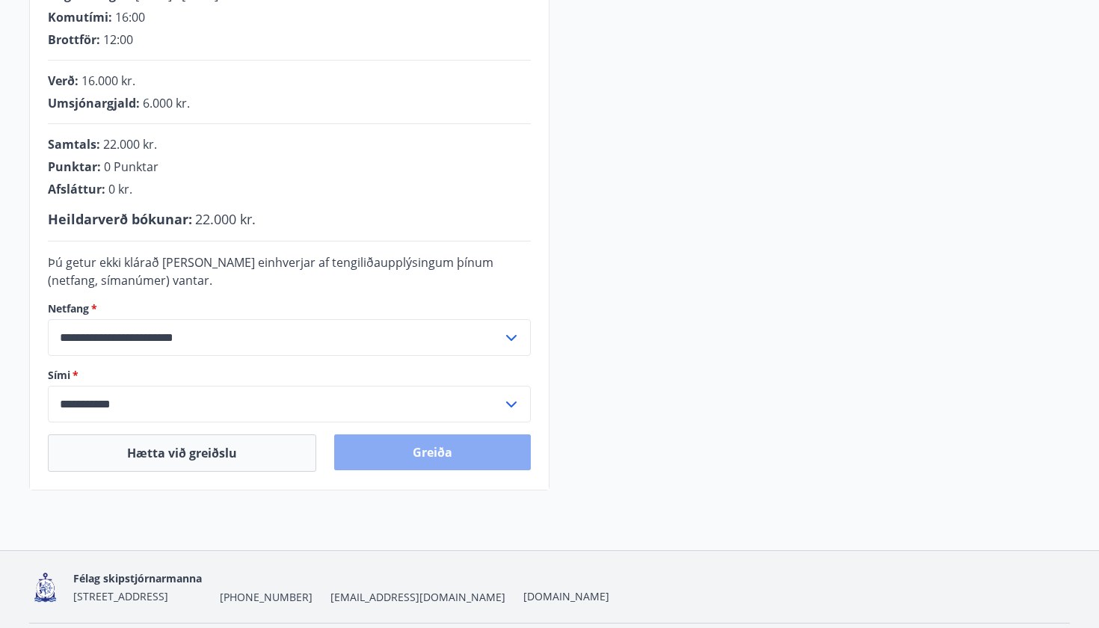 The image size is (1099, 628). I want to click on span: Komutími :, so click(80, 17).